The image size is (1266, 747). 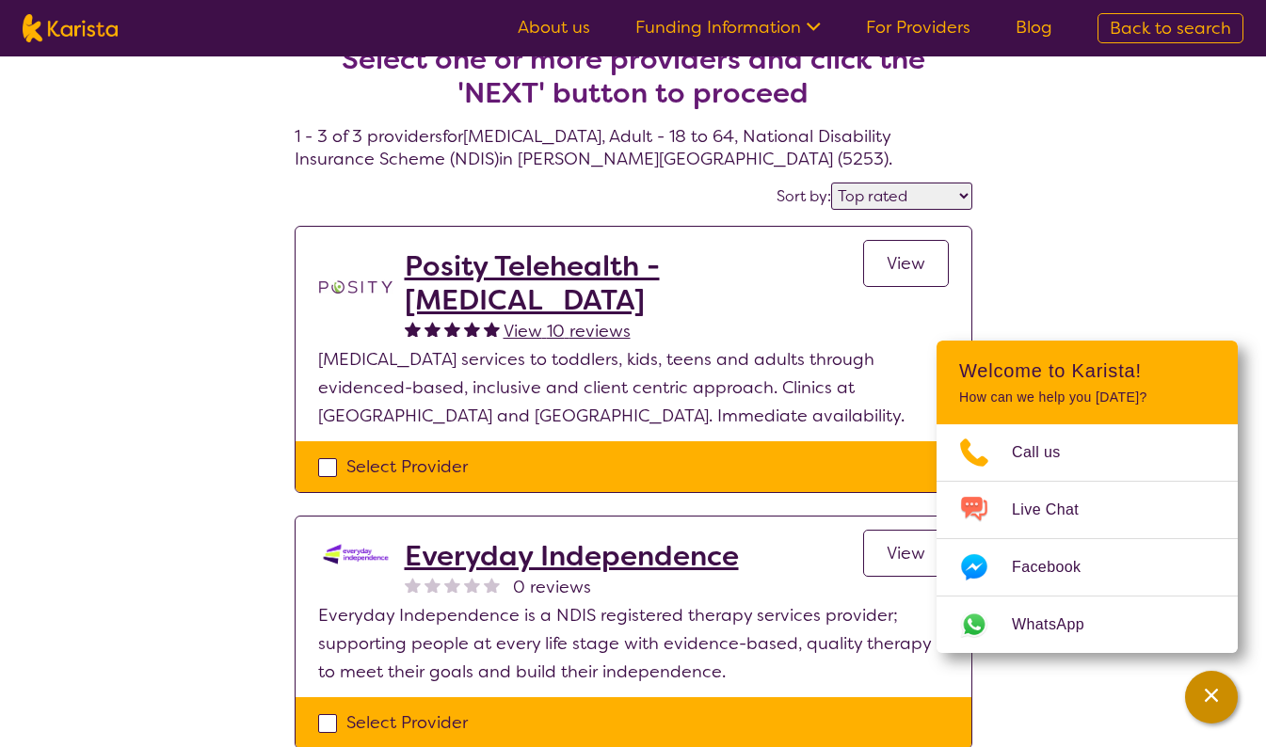 I want to click on a: Everyday Independence, so click(x=571, y=556).